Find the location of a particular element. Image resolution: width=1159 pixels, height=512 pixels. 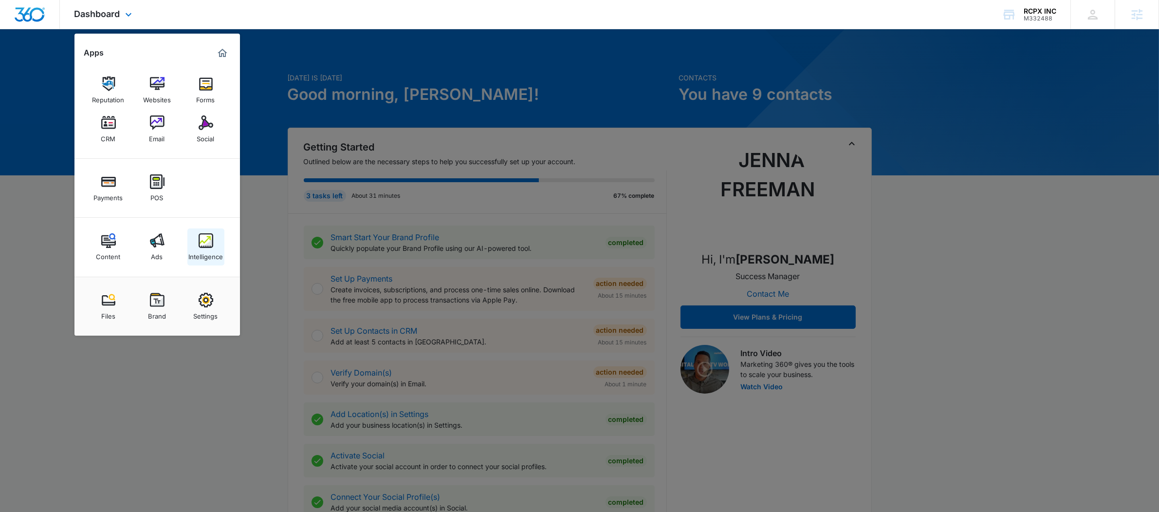

div: Reputation is located at coordinates (109, 97).